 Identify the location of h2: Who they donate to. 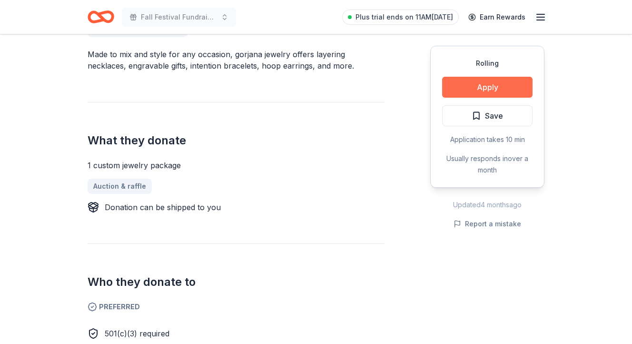
(236, 282).